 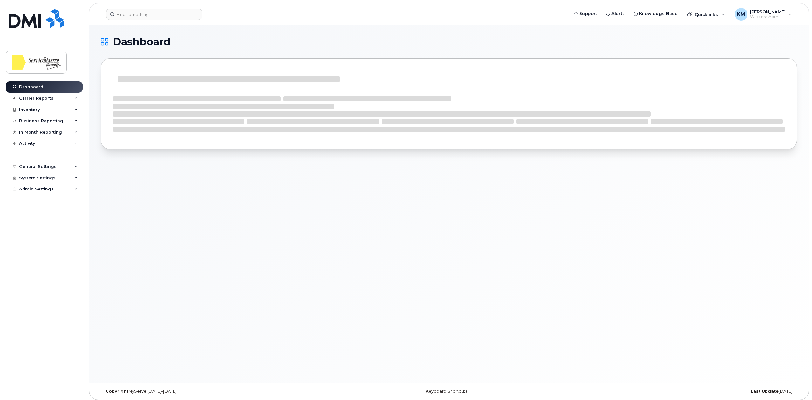 I want to click on strong: Last Update, so click(x=764, y=391).